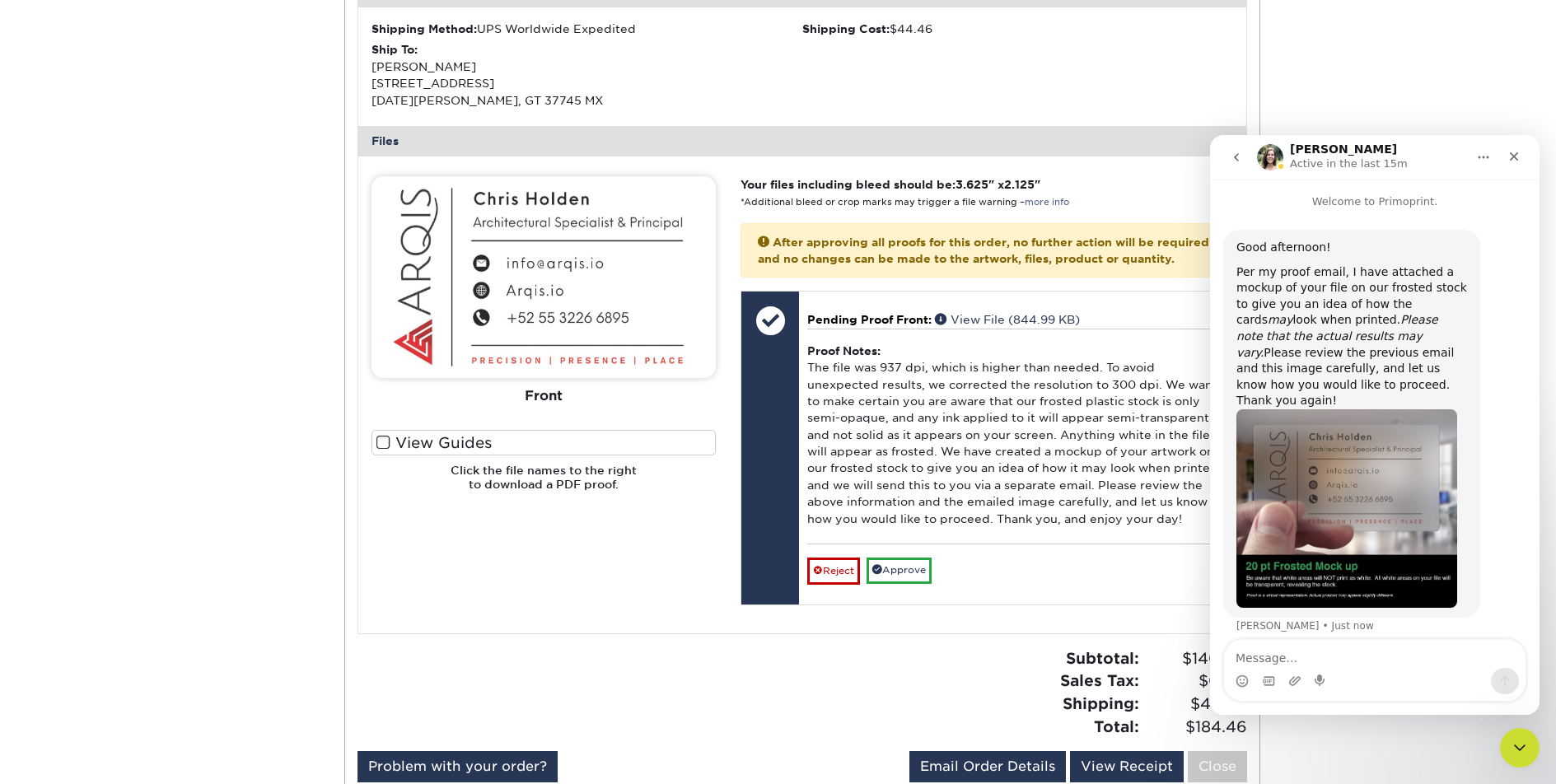 Image resolution: width=1556 pixels, height=784 pixels. I want to click on div: Front, so click(544, 395).